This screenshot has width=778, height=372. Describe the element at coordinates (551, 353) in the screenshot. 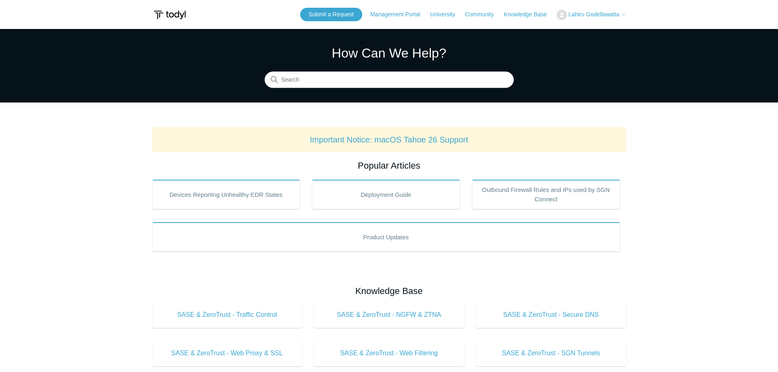

I see `span: SASE & ZeroTrust - SGN Tunnels` at that location.